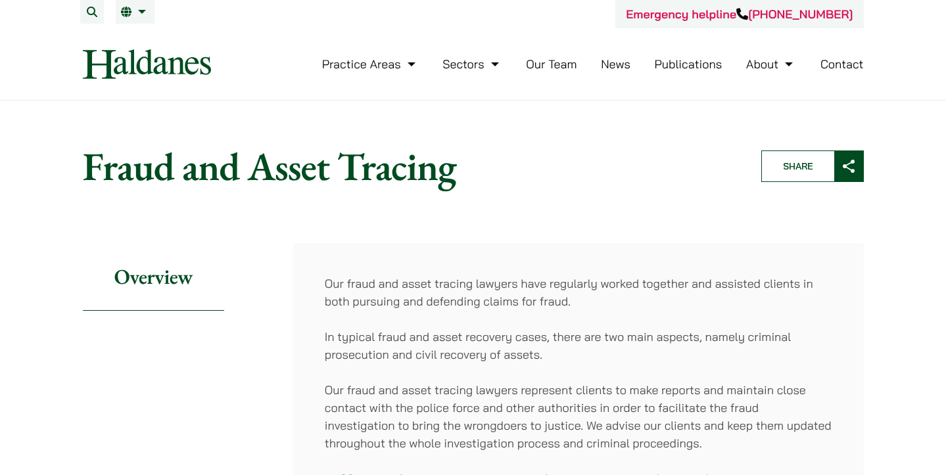 Image resolution: width=946 pixels, height=475 pixels. Describe the element at coordinates (616, 64) in the screenshot. I see `a: News` at that location.